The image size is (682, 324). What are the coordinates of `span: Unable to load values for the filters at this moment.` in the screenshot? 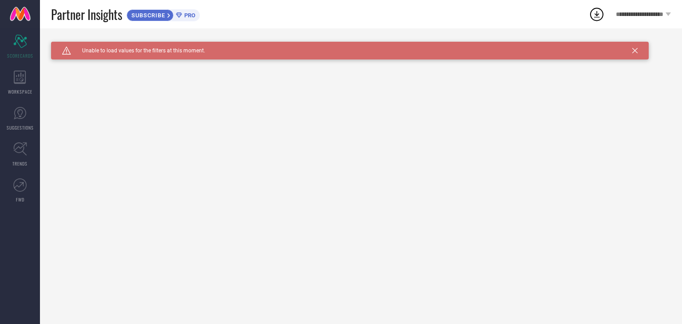 It's located at (138, 51).